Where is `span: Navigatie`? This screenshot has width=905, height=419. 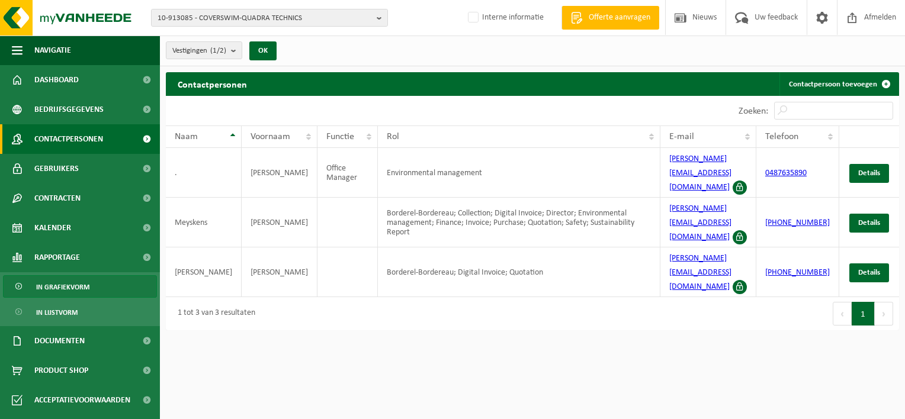 span: Navigatie is located at coordinates (53, 50).